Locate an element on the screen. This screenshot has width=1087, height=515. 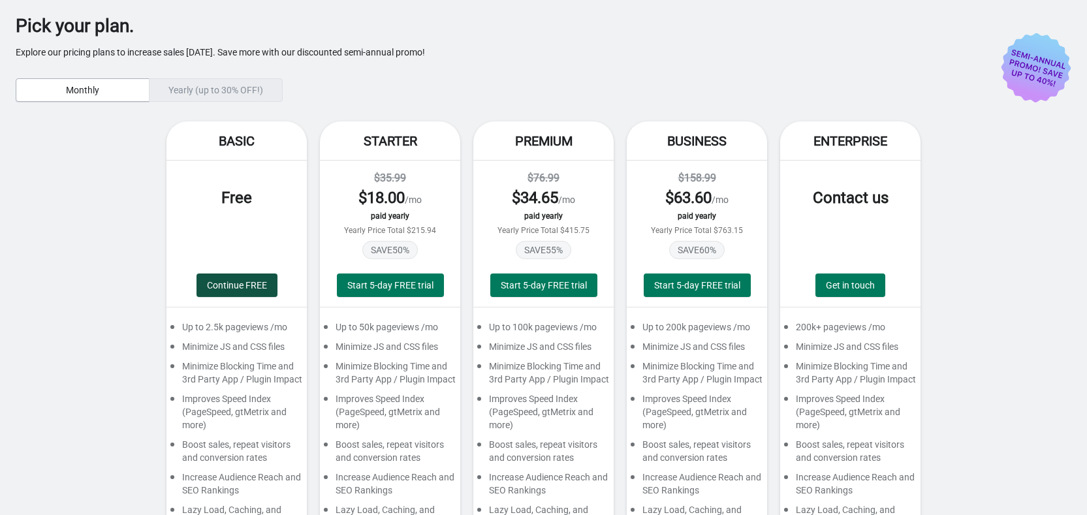
div: Starter is located at coordinates (390, 141).